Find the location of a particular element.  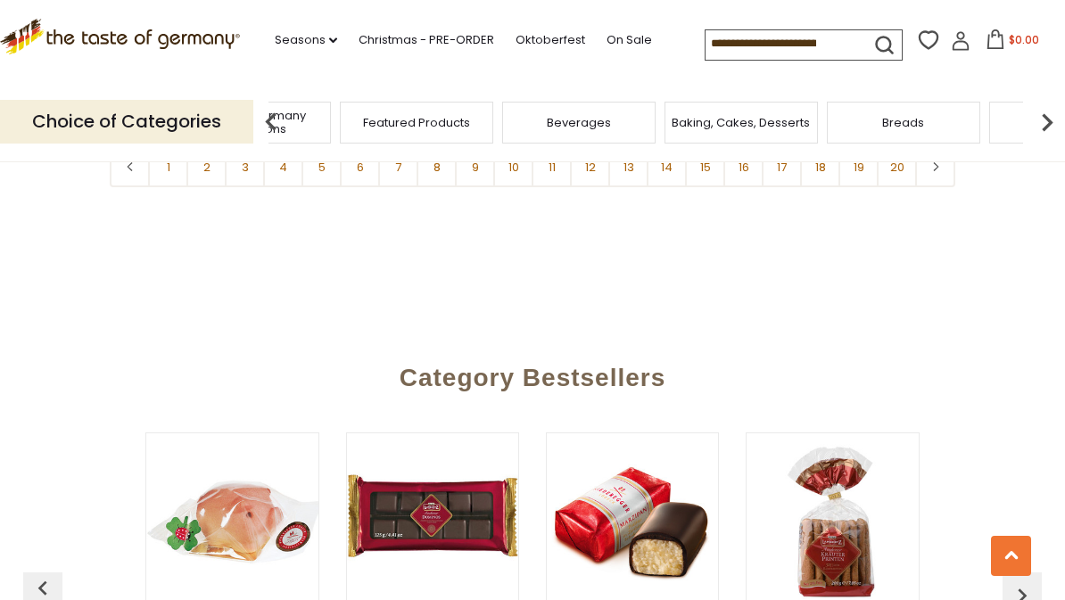

a: 5 is located at coordinates (321, 167).